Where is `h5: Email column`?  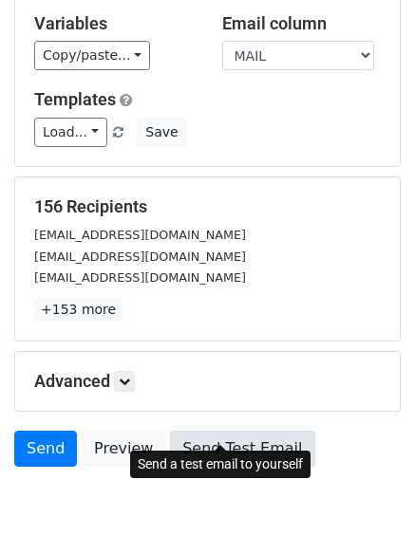 h5: Email column is located at coordinates (302, 24).